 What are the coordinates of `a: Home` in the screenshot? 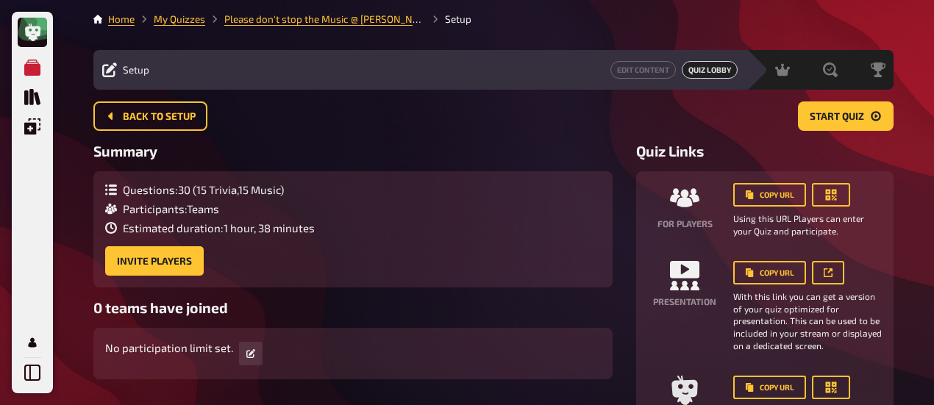 It's located at (121, 19).